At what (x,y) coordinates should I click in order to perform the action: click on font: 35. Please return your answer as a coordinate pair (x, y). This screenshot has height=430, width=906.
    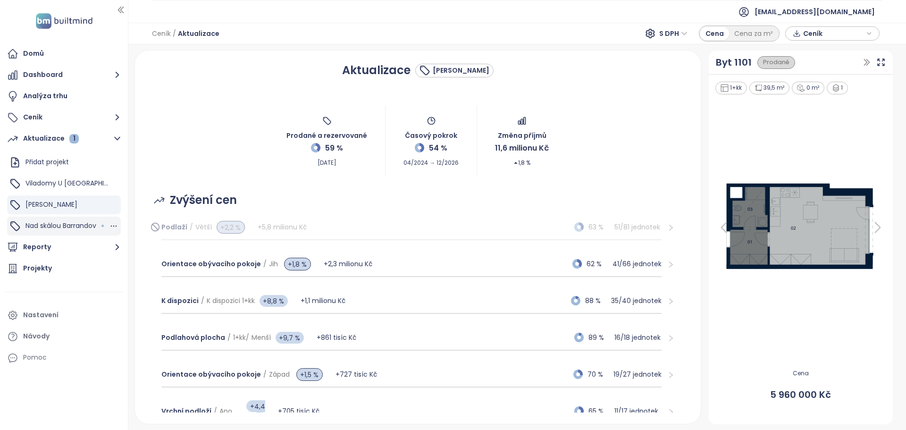
    Looking at the image, I should click on (615, 301).